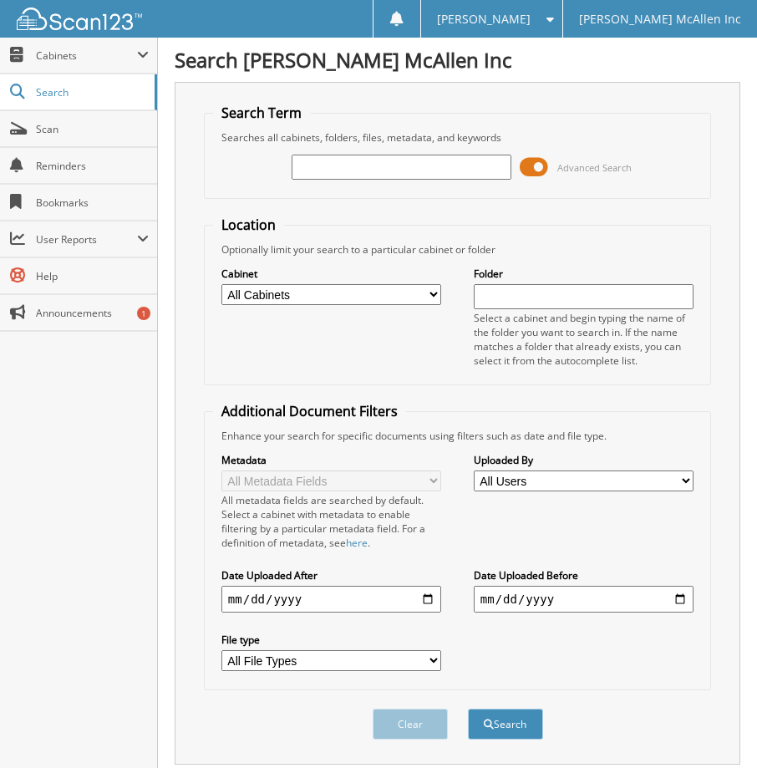 This screenshot has width=757, height=768. What do you see at coordinates (92, 312) in the screenshot?
I see `span: Announcements` at bounding box center [92, 312].